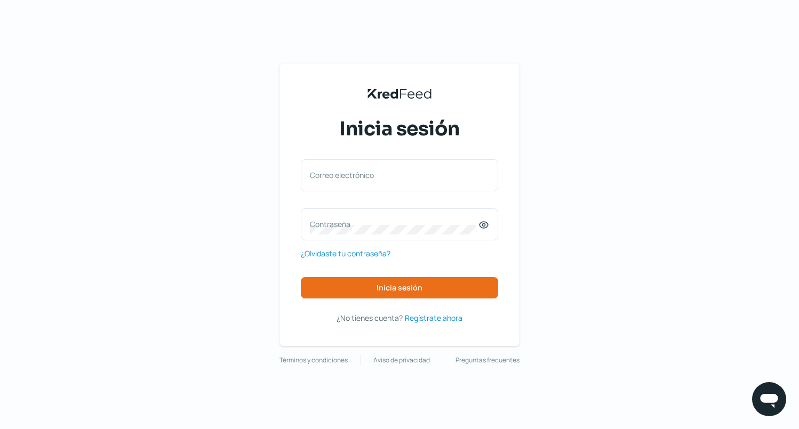 The image size is (799, 429). Describe the element at coordinates (370, 318) in the screenshot. I see `span: ¿No tienes cuenta?` at that location.